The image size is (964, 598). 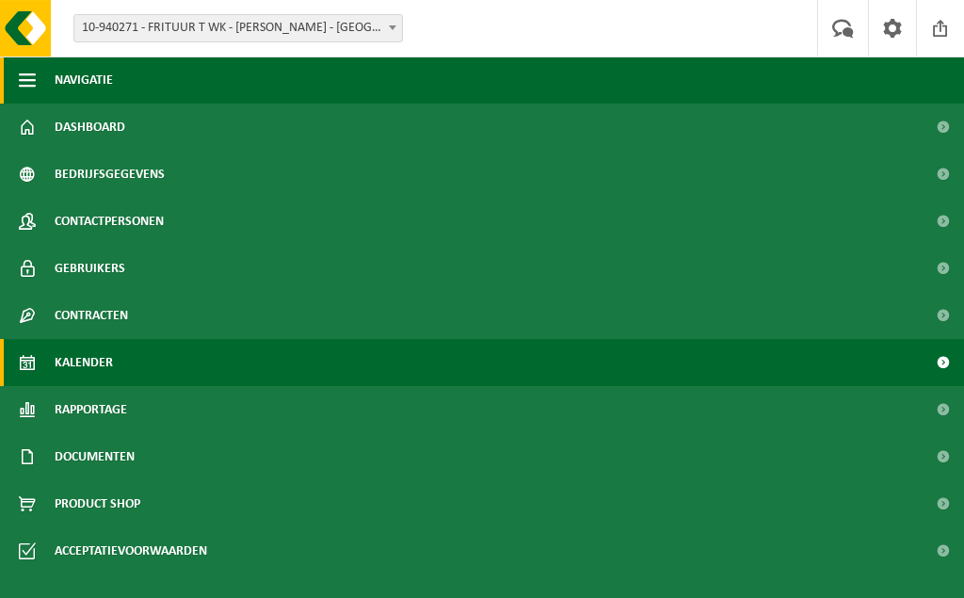 What do you see at coordinates (84, 362) in the screenshot?
I see `span: Kalender` at bounding box center [84, 362].